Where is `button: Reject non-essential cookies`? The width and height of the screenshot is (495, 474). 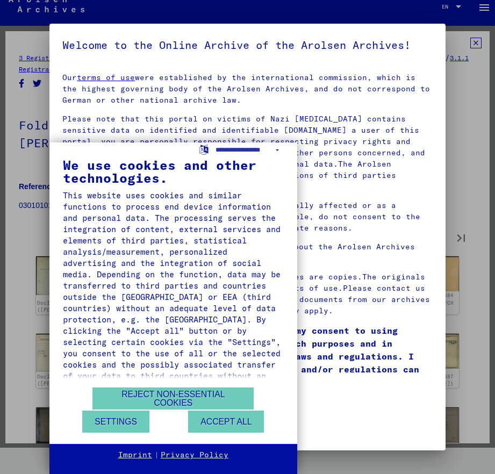
button: Reject non-essential cookies is located at coordinates (173, 398).